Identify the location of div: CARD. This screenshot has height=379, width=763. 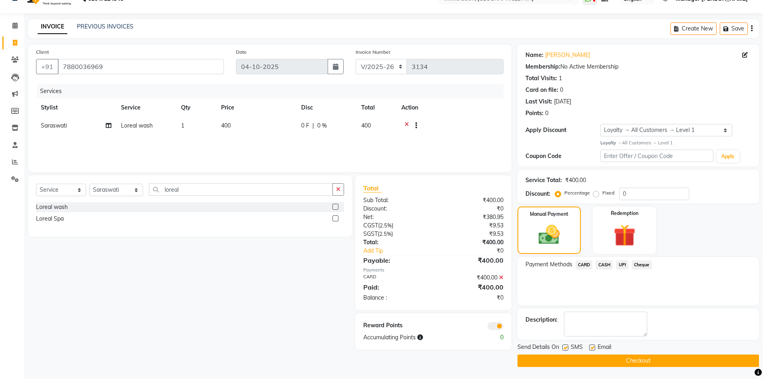
(396, 277).